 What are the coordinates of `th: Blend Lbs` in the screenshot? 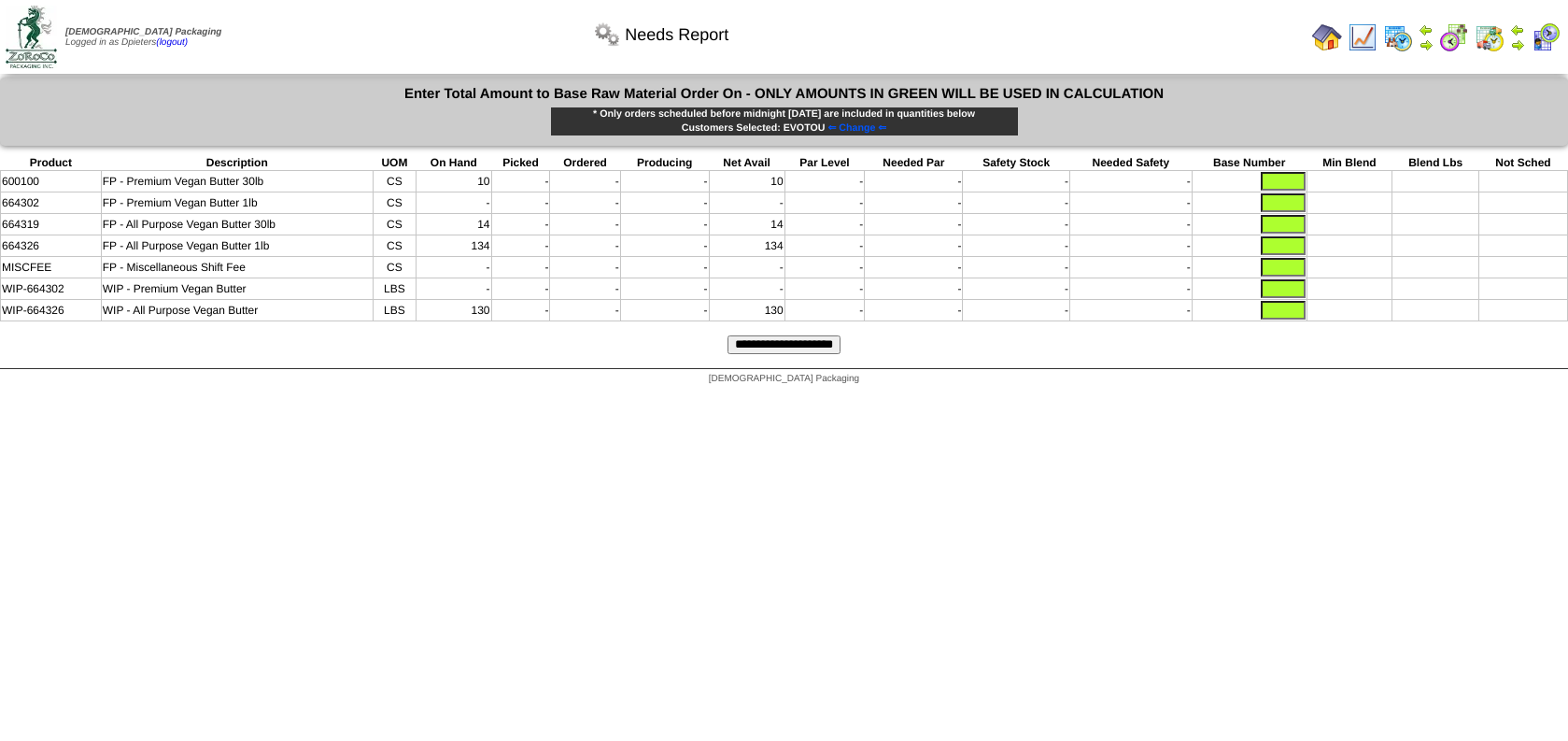 It's located at (1435, 162).